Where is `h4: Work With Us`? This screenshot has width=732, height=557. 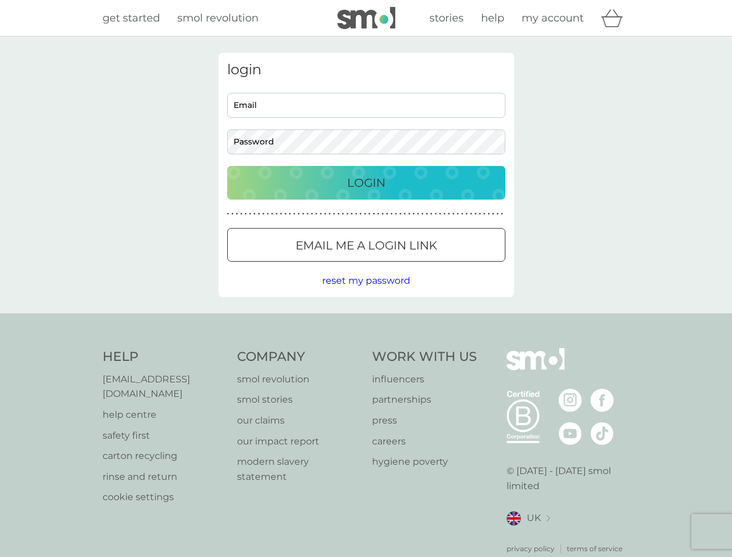 h4: Work With Us is located at coordinates (424, 357).